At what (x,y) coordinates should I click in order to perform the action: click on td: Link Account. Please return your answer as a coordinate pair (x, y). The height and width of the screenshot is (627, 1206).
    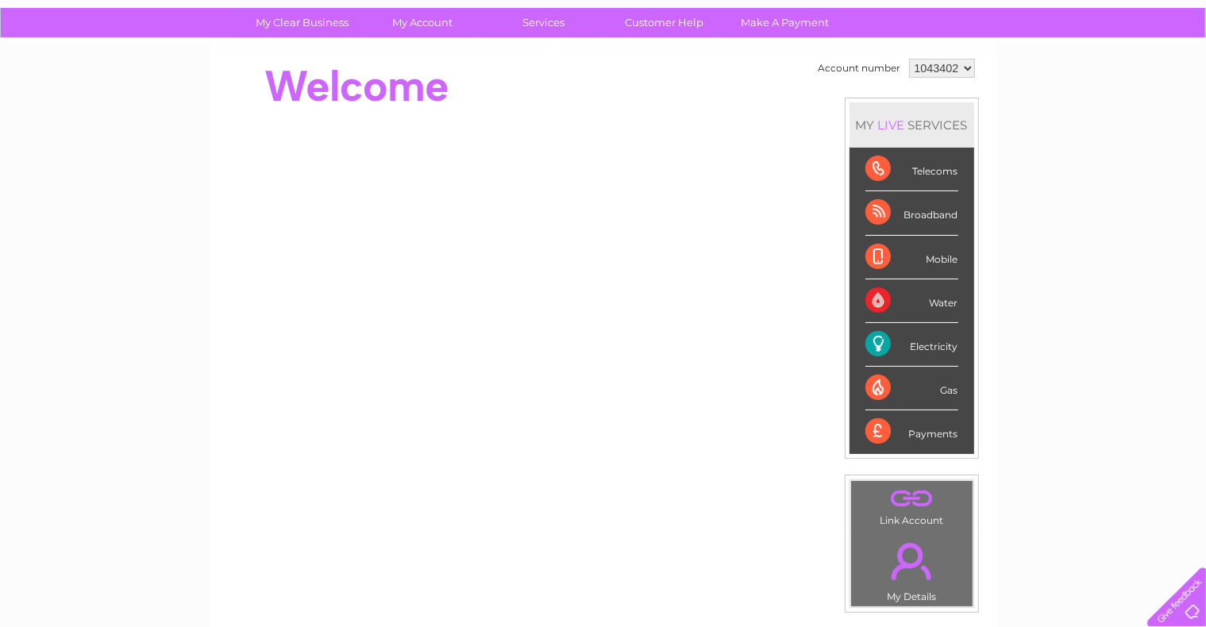
    Looking at the image, I should click on (911, 505).